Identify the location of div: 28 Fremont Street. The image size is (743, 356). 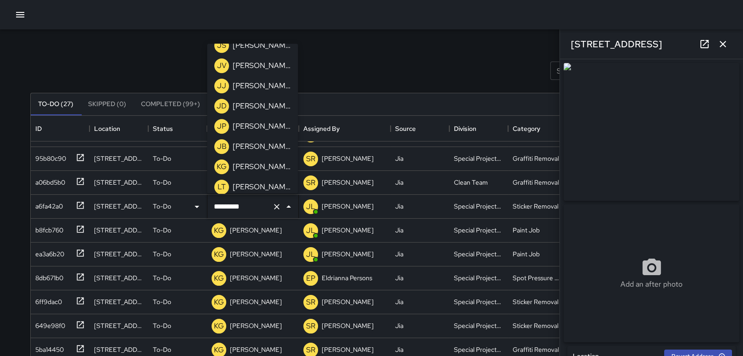
(119, 278).